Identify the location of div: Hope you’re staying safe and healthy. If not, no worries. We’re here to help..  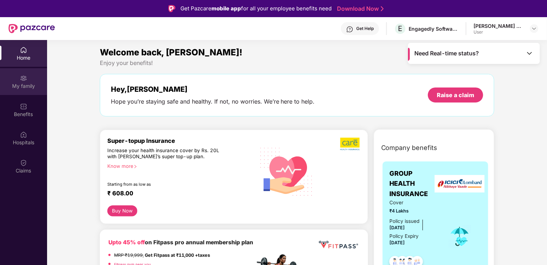
(213, 101).